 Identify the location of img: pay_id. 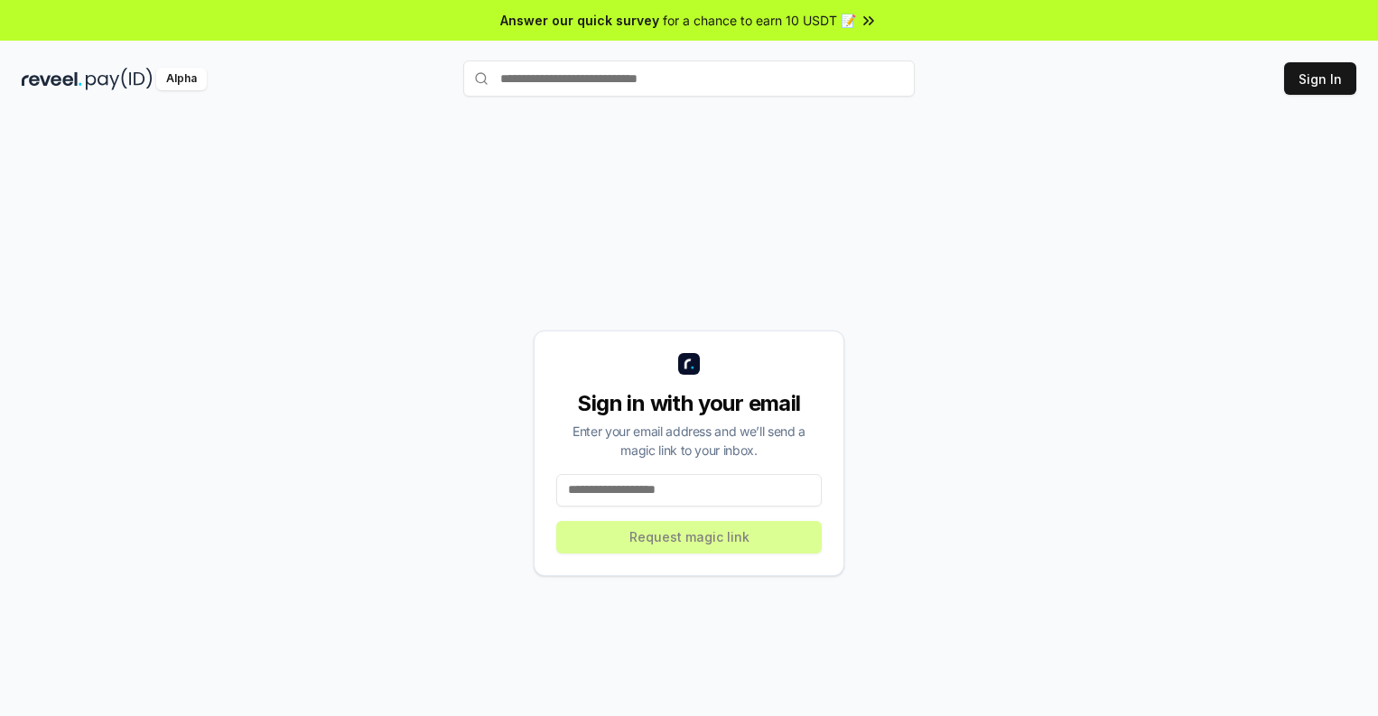
(119, 79).